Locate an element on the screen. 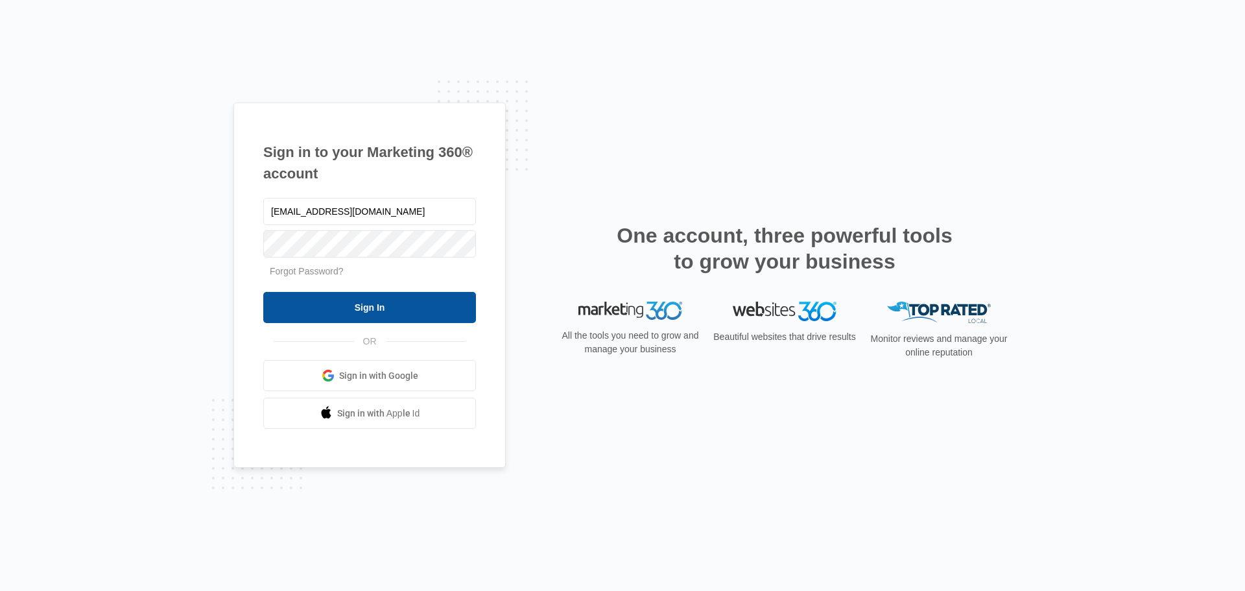 This screenshot has width=1245, height=591. img: Websites 360 is located at coordinates (785, 311).